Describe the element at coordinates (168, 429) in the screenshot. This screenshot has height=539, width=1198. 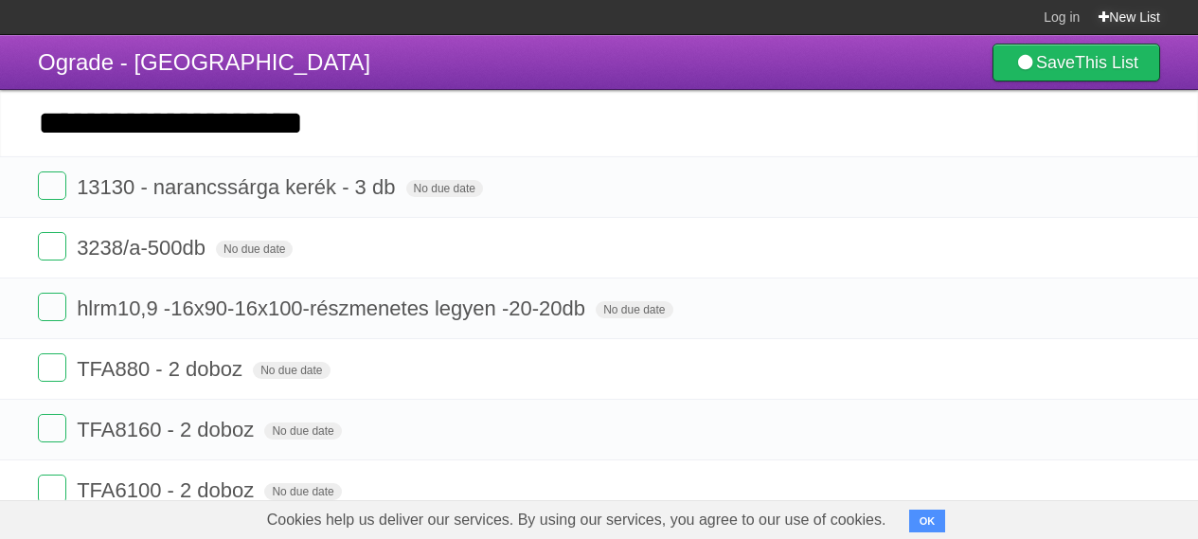
I see `span: TFA8160 - 2 doboz` at that location.